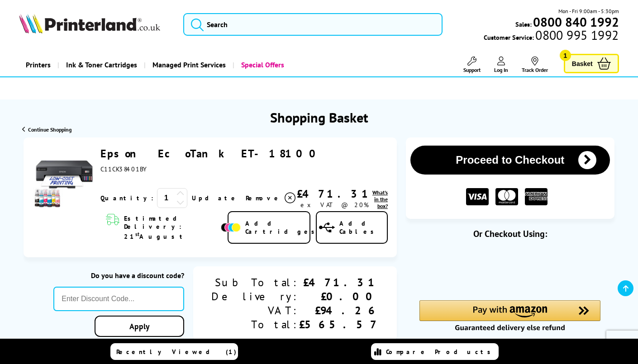 The height and width of the screenshot is (364, 638). What do you see at coordinates (535, 65) in the screenshot?
I see `a: Track Order` at bounding box center [535, 65].